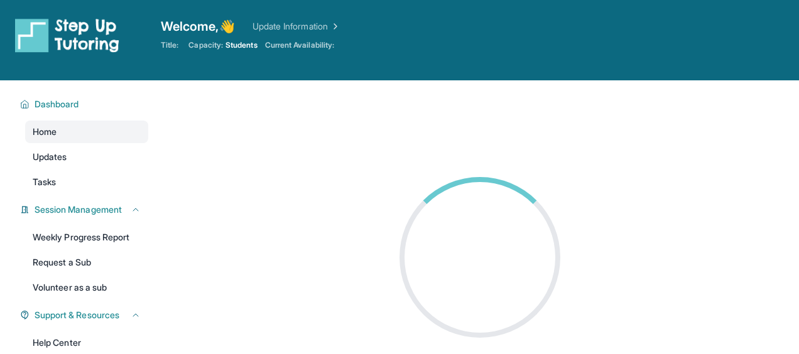 The image size is (799, 354). Describe the element at coordinates (296, 26) in the screenshot. I see `a: Update Information` at that location.